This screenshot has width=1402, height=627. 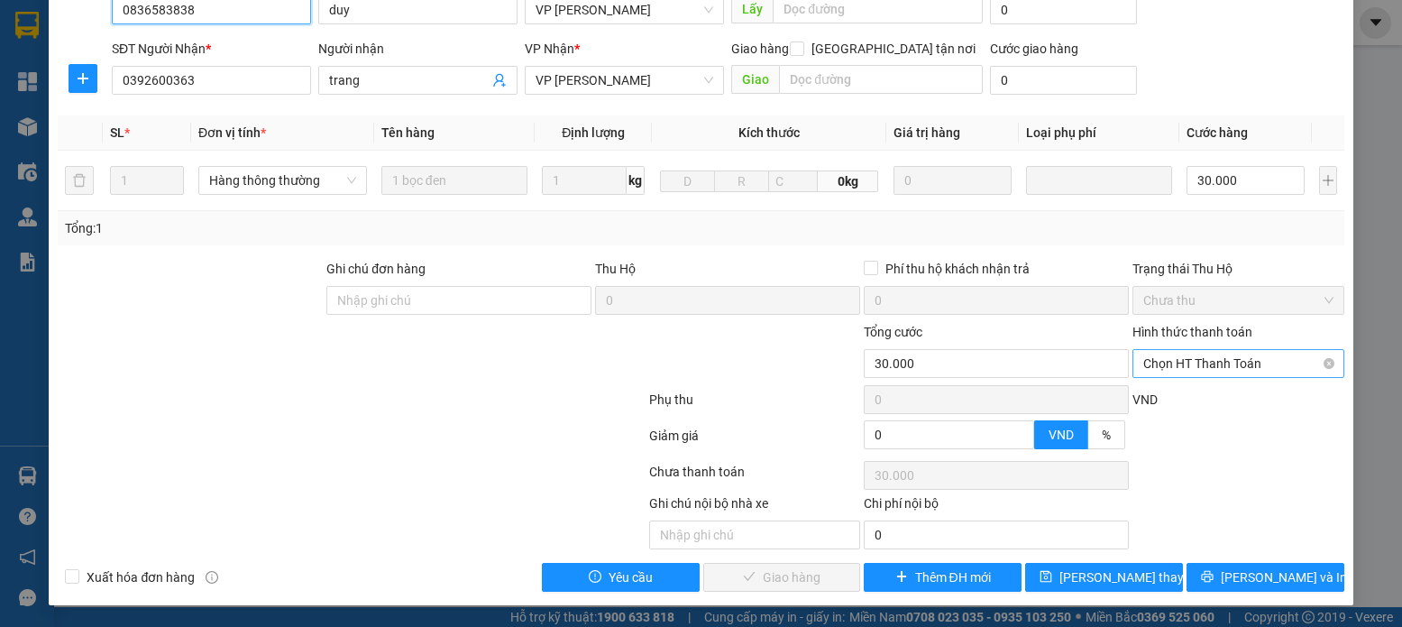 What do you see at coordinates (848, 181) in the screenshot?
I see `span: 0kg` at bounding box center [848, 181].